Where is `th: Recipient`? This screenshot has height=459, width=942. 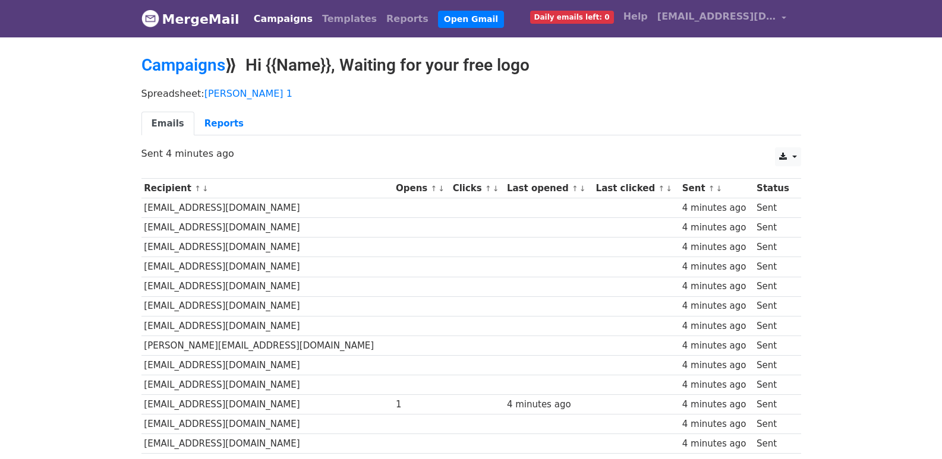
th: Recipient is located at coordinates (267, 188).